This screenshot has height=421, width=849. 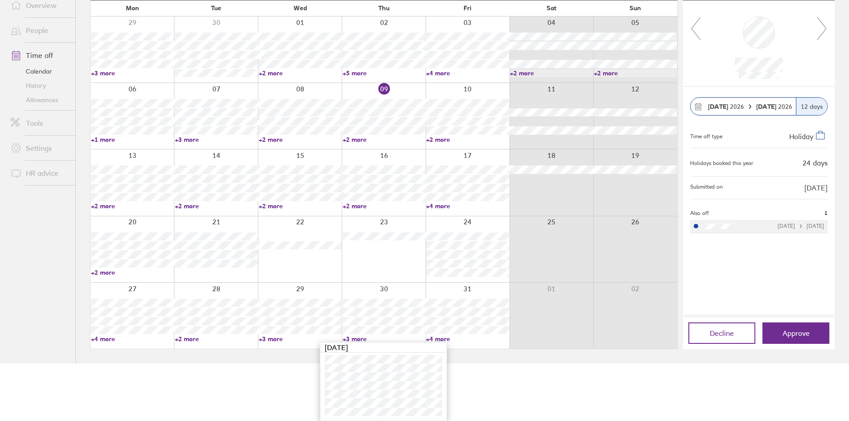 What do you see at coordinates (39, 71) in the screenshot?
I see `a: Calendar` at bounding box center [39, 71].